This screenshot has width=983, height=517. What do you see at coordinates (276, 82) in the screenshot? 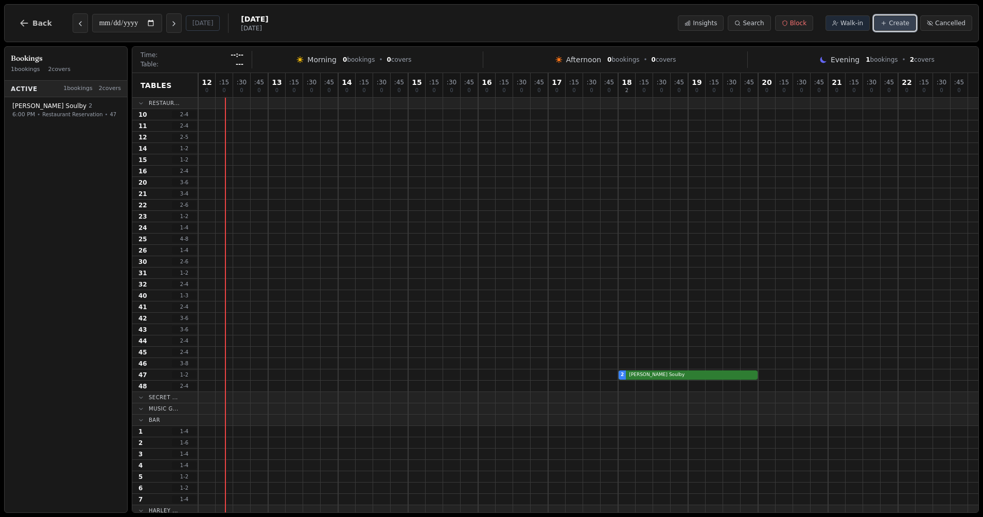
I see `span: 13` at bounding box center [276, 82].